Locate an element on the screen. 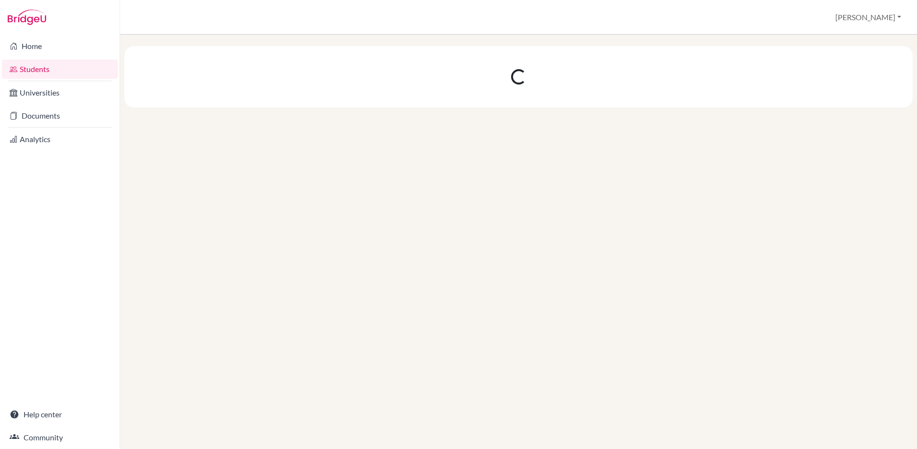 The image size is (917, 449). a: Home is located at coordinates (60, 46).